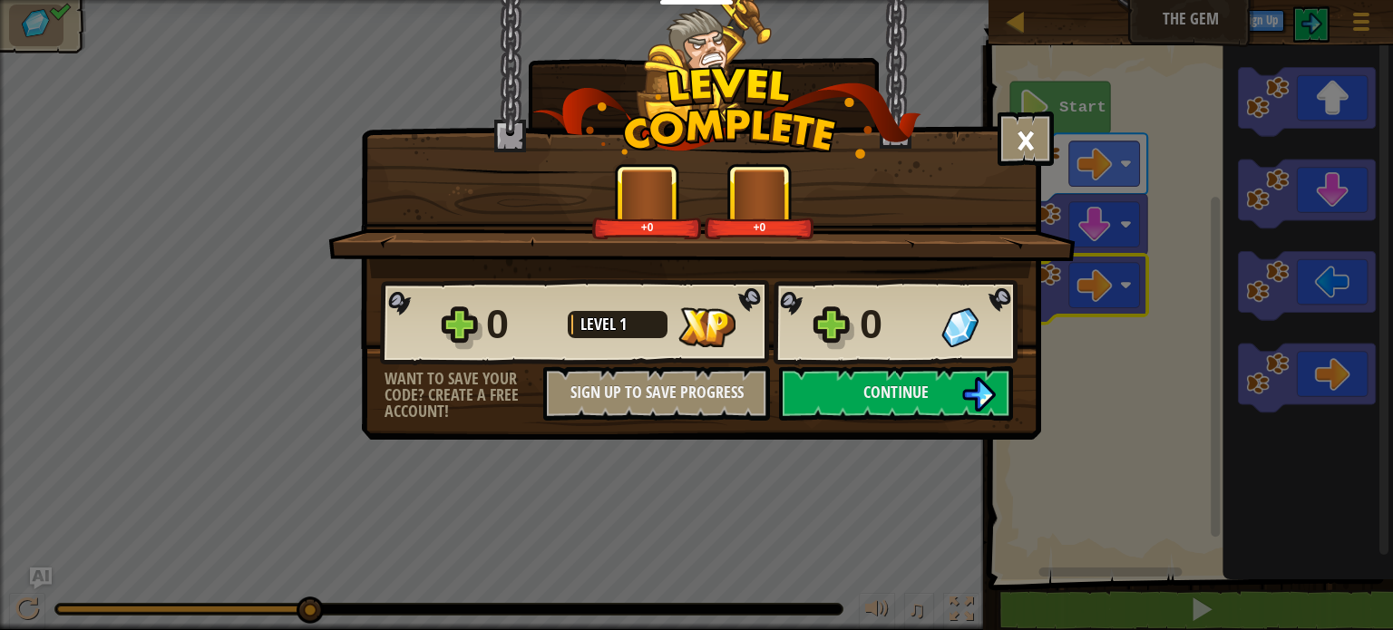 Image resolution: width=1393 pixels, height=630 pixels. I want to click on button: Continue, so click(896, 393).